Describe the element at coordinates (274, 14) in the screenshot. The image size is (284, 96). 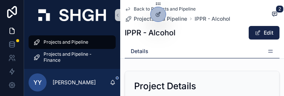
I see `button: 2` at that location.